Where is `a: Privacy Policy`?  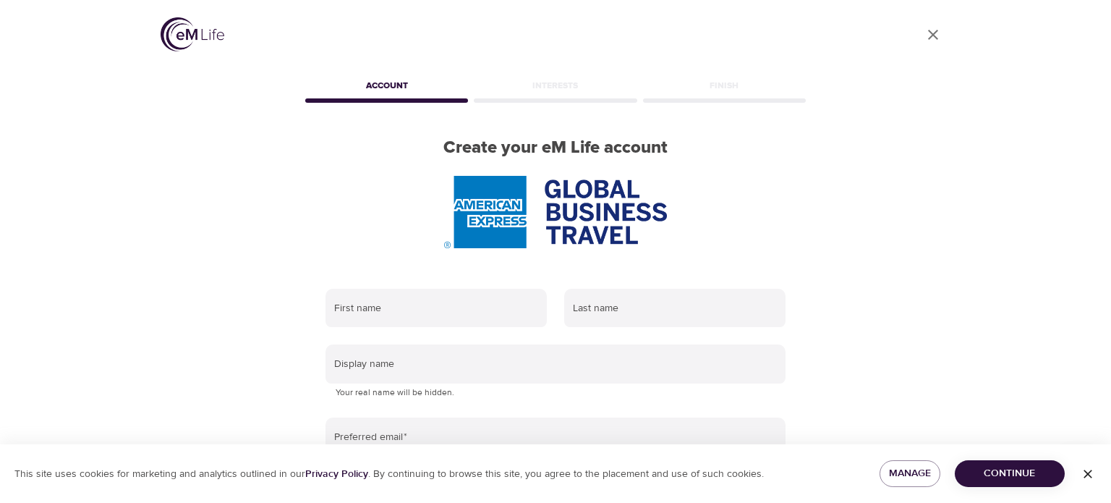
a: Privacy Policy is located at coordinates (336, 474).